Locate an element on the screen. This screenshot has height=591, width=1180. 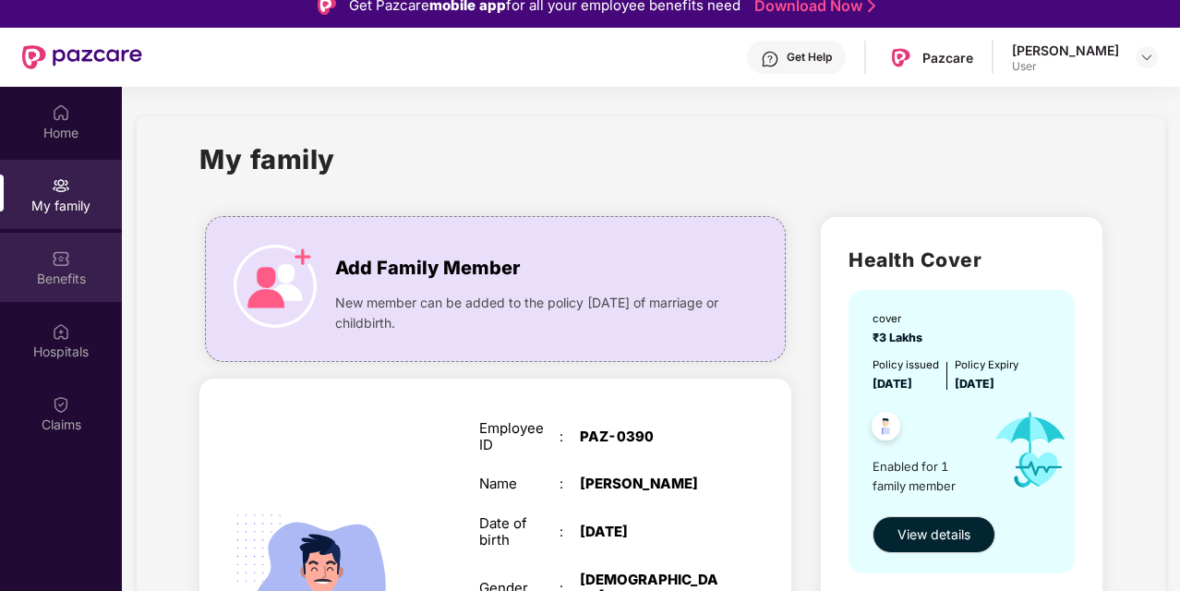
img: svg+xml;base64,PHN2ZyBpZD0iQmVuZWZpdHMiIHhtbG5zPSJodHRwOi8vd3d3LnczLm9yZy8yMDAwL3N2ZyIgd2lkdGg9Ij... is located at coordinates (61, 258).